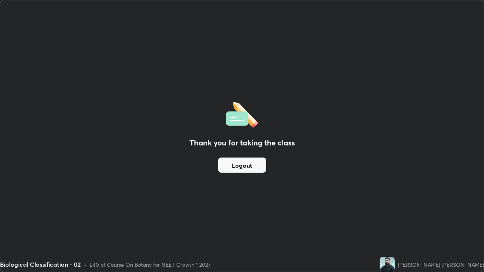 The width and height of the screenshot is (484, 272). What do you see at coordinates (387, 264) in the screenshot?
I see `img: 962a5ef9ae1549bc87716ea8f1eb62b1.jpg` at bounding box center [387, 264].